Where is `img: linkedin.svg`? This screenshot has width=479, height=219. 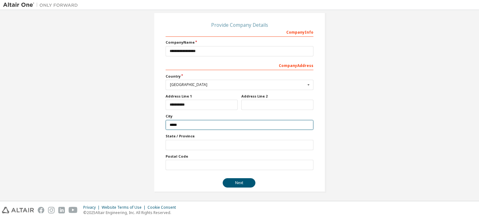 img: linkedin.svg is located at coordinates (61, 210).